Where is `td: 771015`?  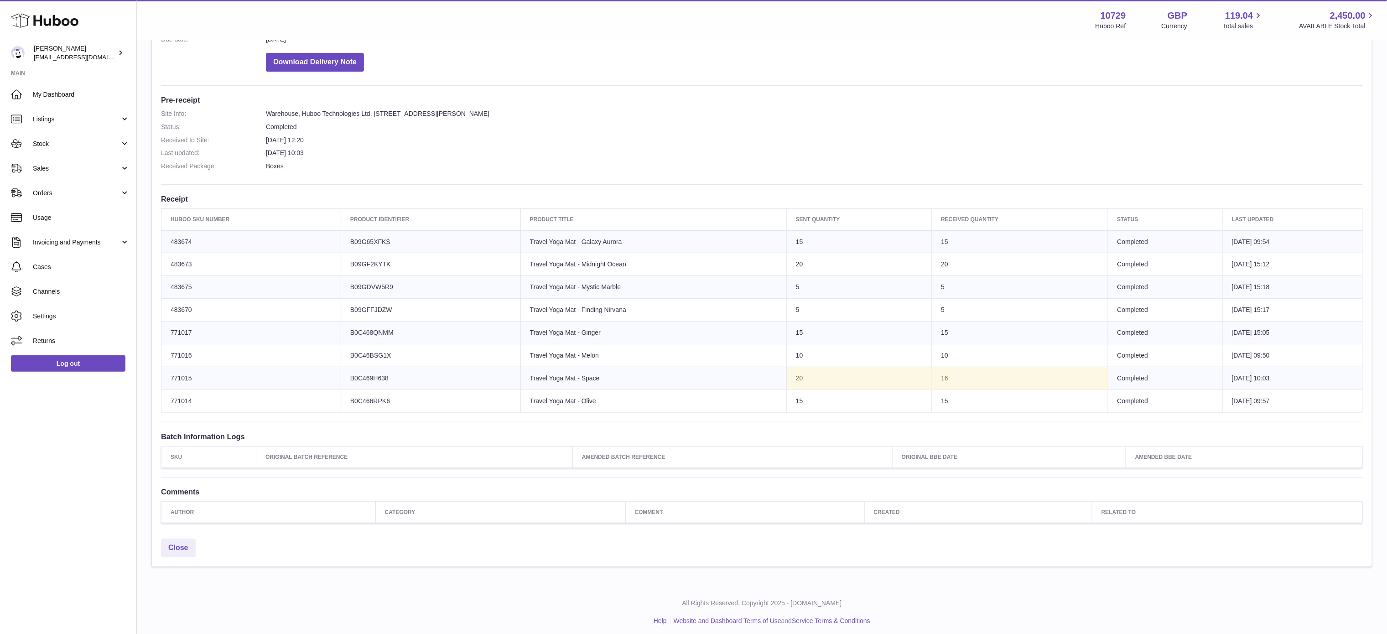 td: 771015 is located at coordinates (251, 378).